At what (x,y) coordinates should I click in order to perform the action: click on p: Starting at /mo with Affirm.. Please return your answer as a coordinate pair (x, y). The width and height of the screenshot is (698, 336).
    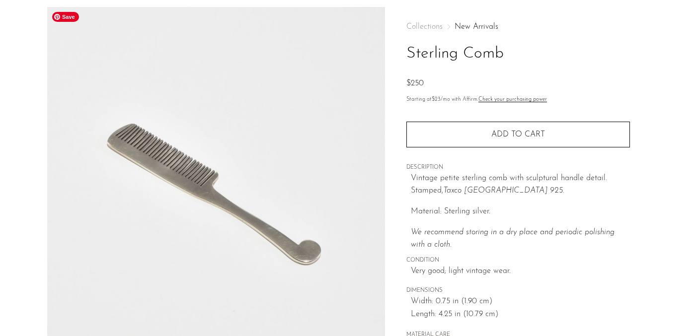
    Looking at the image, I should click on (518, 100).